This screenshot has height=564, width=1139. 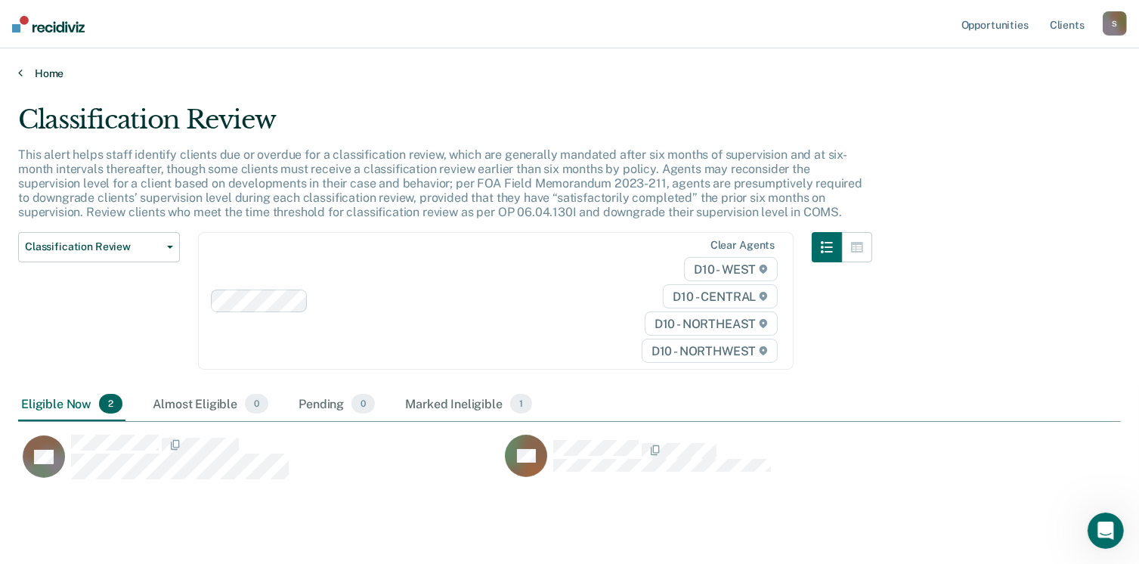 I want to click on div: Clear agents, so click(x=742, y=245).